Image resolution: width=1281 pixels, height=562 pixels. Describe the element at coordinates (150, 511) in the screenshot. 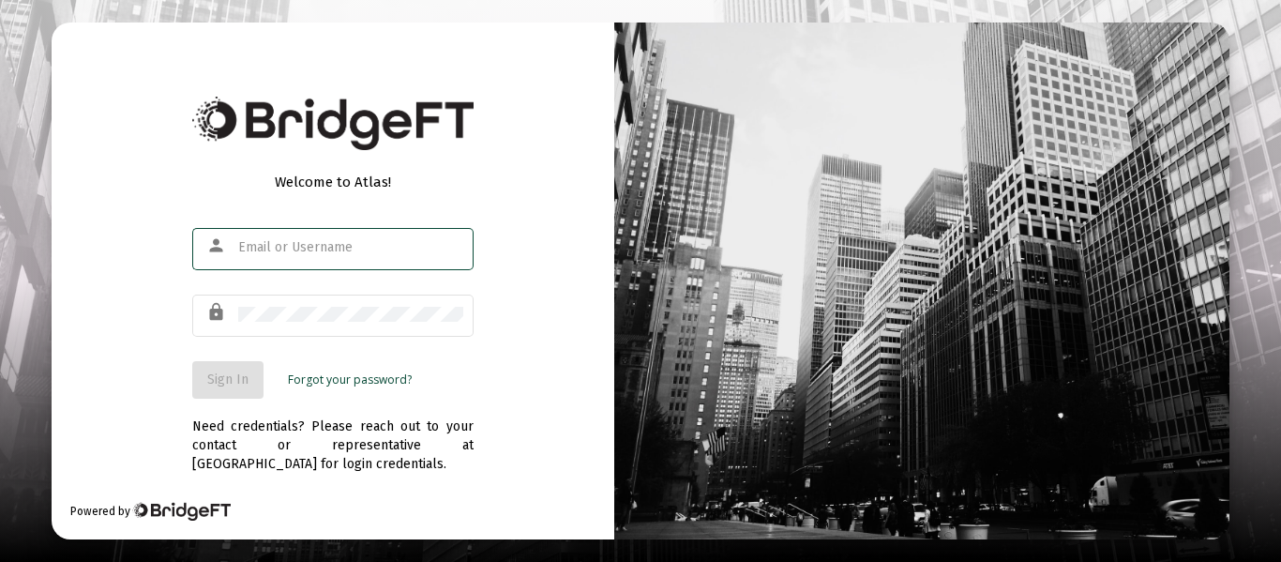

I see `div: Powered by` at that location.